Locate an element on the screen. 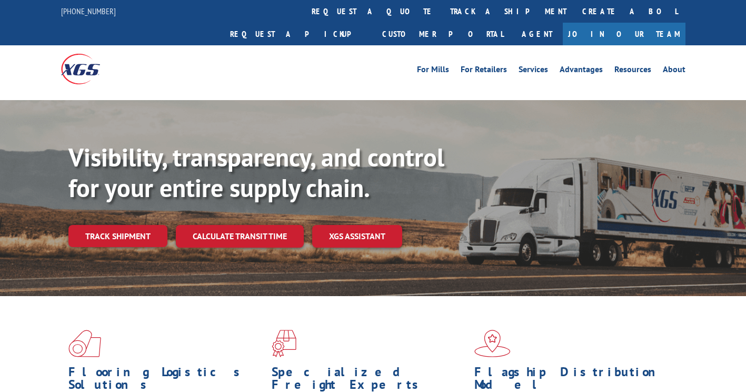 The image size is (746, 392). a: Track shipment is located at coordinates (118, 236).